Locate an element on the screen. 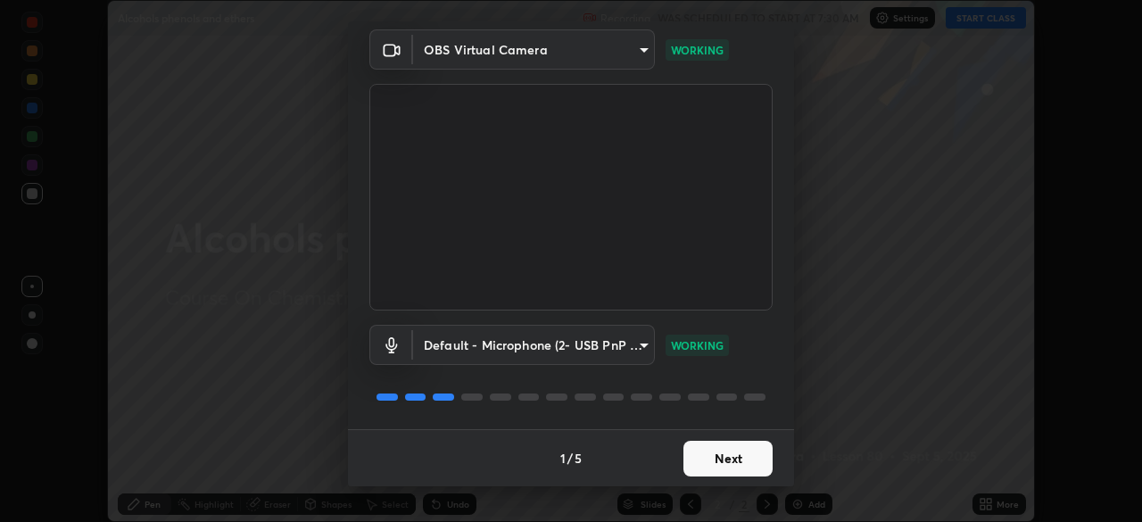 Image resolution: width=1142 pixels, height=522 pixels. button: Next is located at coordinates (728, 459).